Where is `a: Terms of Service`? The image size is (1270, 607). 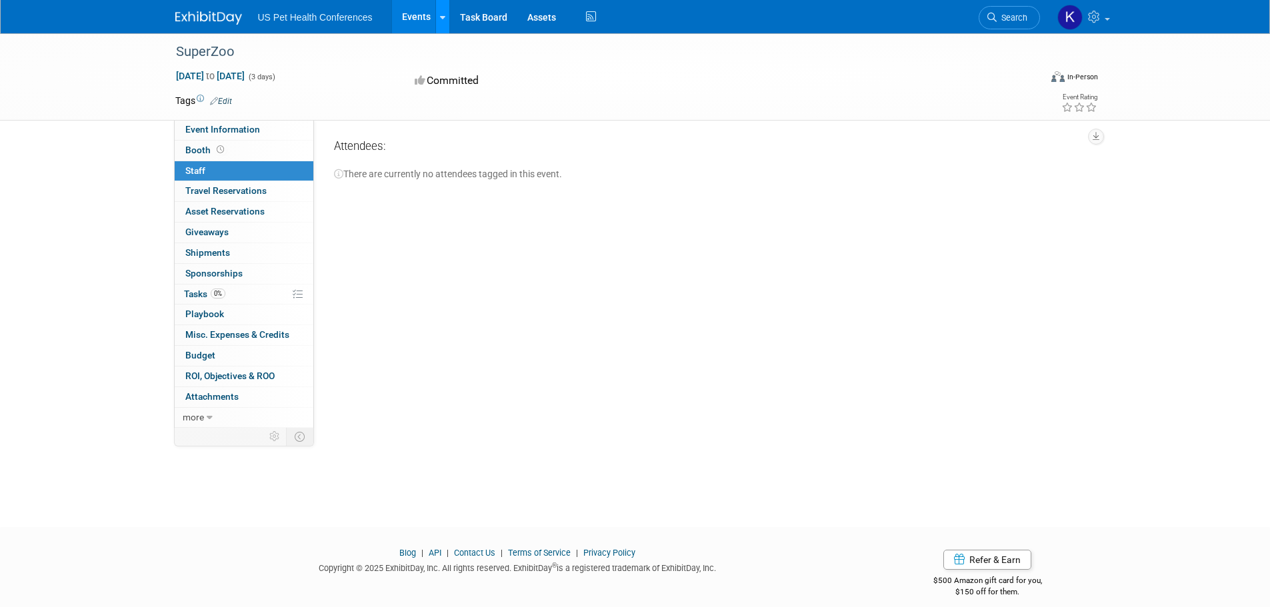
a: Terms of Service is located at coordinates (539, 553).